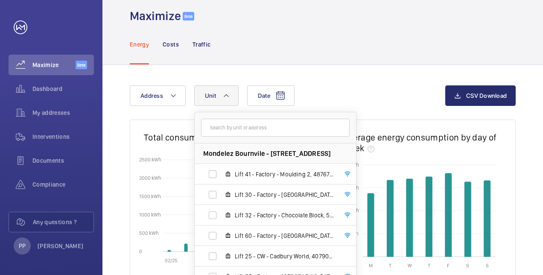 This screenshot has height=275, width=543. What do you see at coordinates (140, 251) in the screenshot?
I see `text: 0` at bounding box center [140, 251].